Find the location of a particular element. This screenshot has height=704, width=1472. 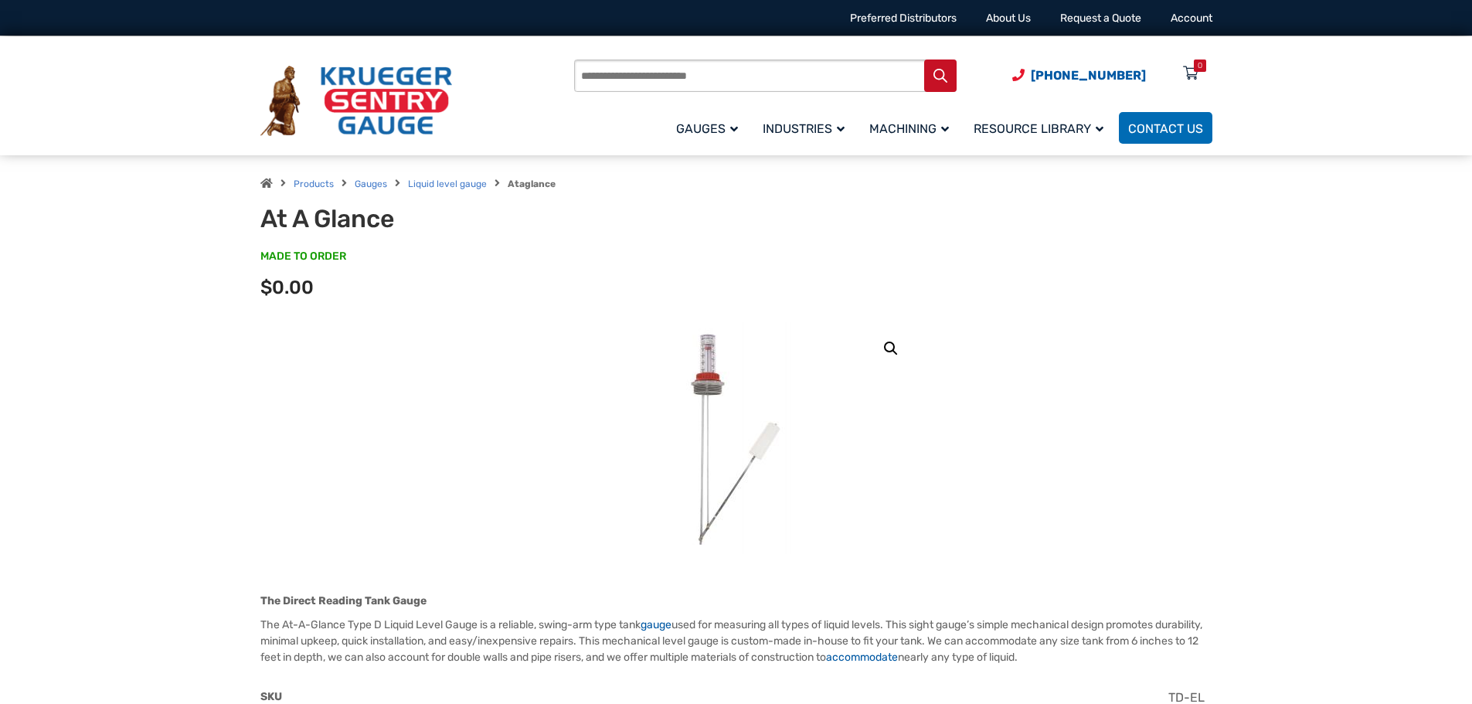

a: Industries is located at coordinates (806, 127).